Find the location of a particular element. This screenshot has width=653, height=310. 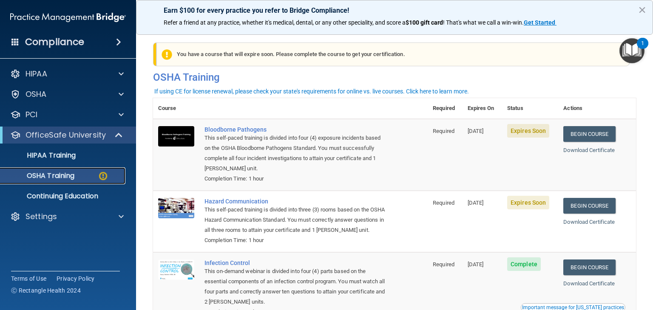

h4: OSHA Training is located at coordinates (395, 77).